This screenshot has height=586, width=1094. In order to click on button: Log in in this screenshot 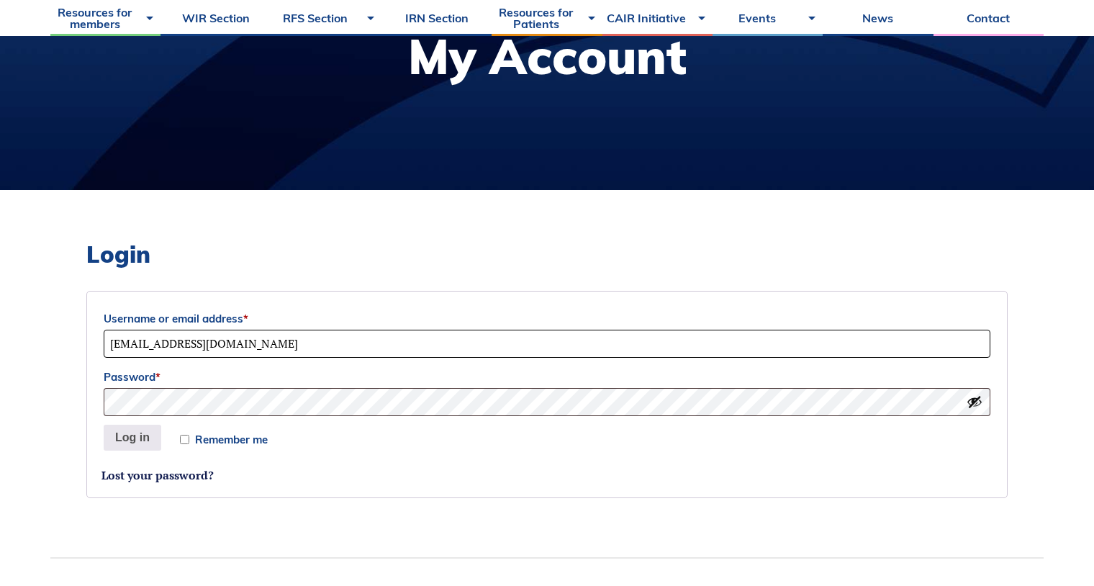, I will do `click(132, 438)`.